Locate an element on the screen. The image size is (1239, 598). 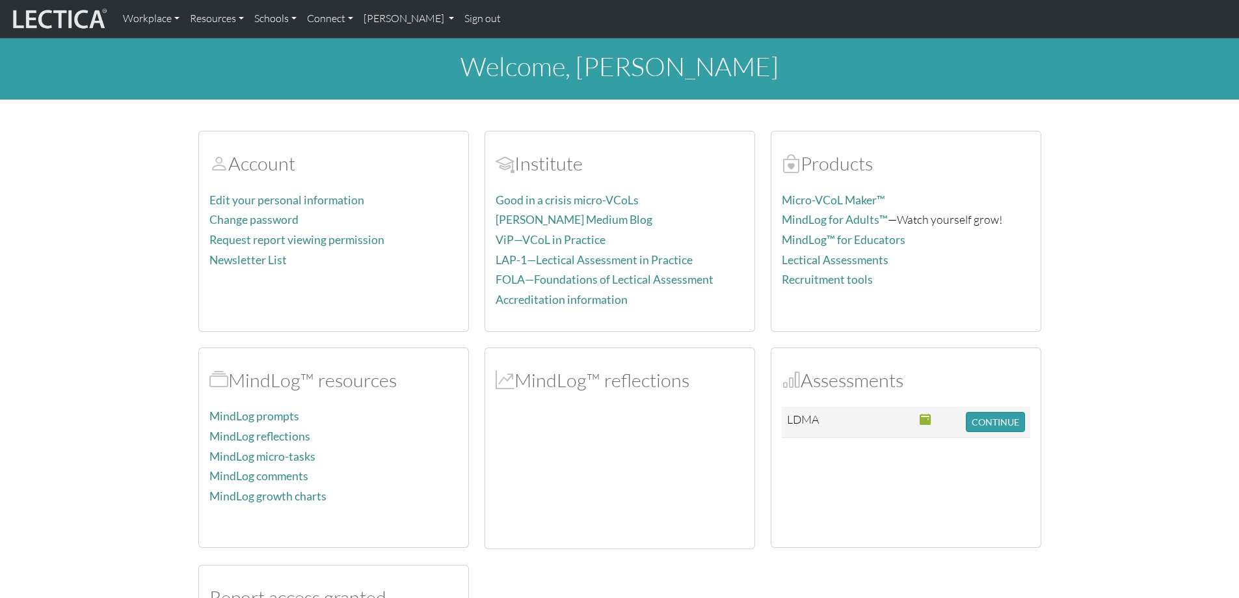
h2: MindLog™ reflections is located at coordinates (620, 380).